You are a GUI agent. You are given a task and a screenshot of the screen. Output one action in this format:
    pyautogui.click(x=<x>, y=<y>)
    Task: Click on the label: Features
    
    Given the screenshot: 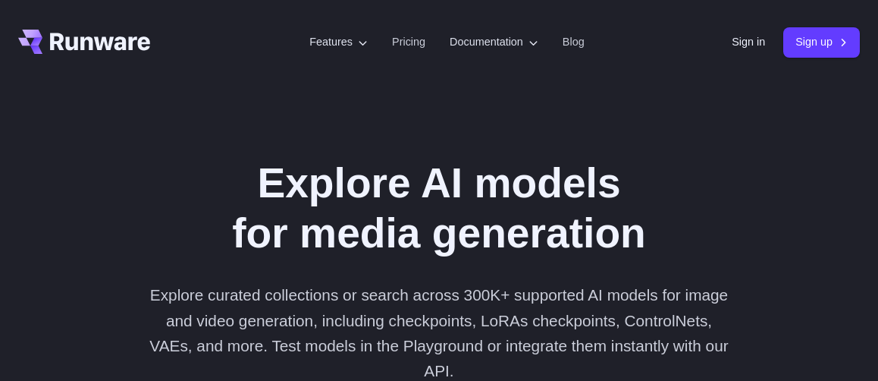 What is the action you would take?
    pyautogui.click(x=338, y=42)
    